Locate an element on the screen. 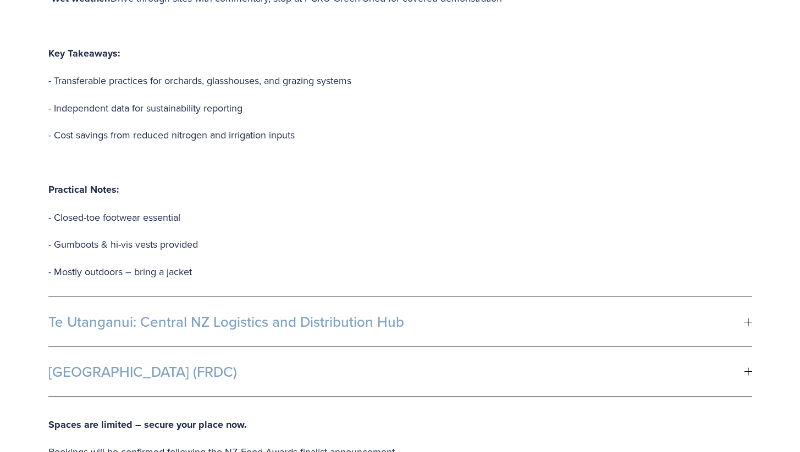  strong: Spaces are limited – secure your place now. is located at coordinates (147, 425).